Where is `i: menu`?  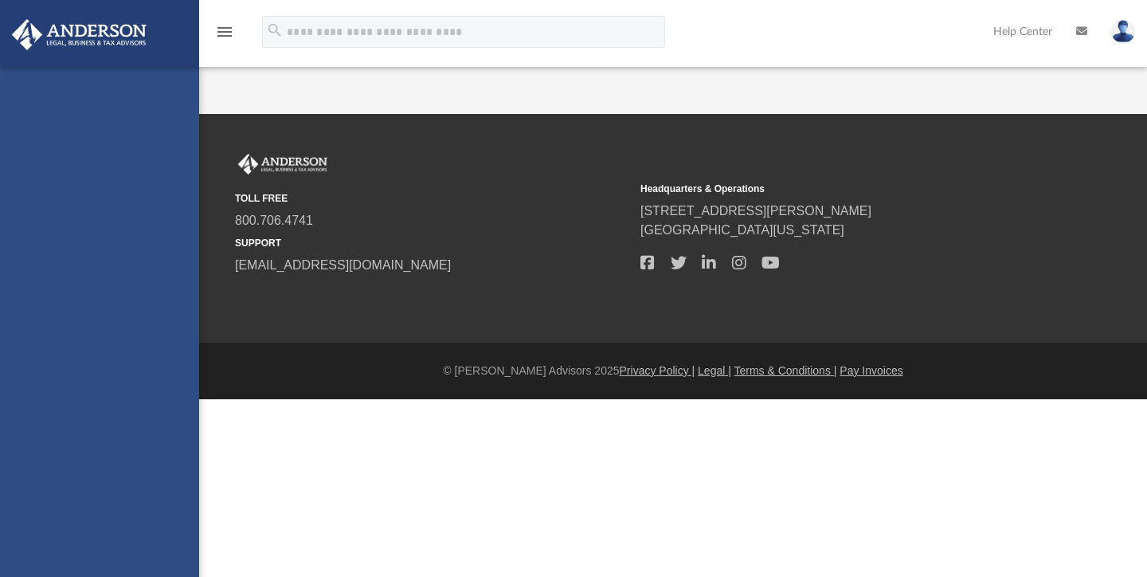
i: menu is located at coordinates (225, 32).